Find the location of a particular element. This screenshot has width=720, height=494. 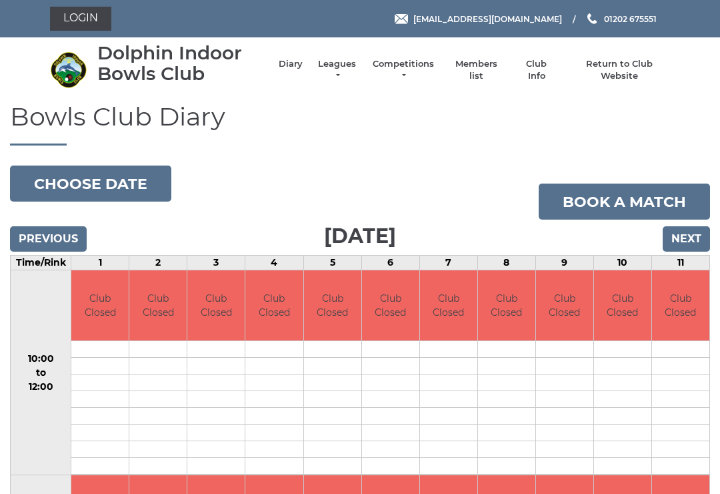

td: 2 is located at coordinates (158, 263).